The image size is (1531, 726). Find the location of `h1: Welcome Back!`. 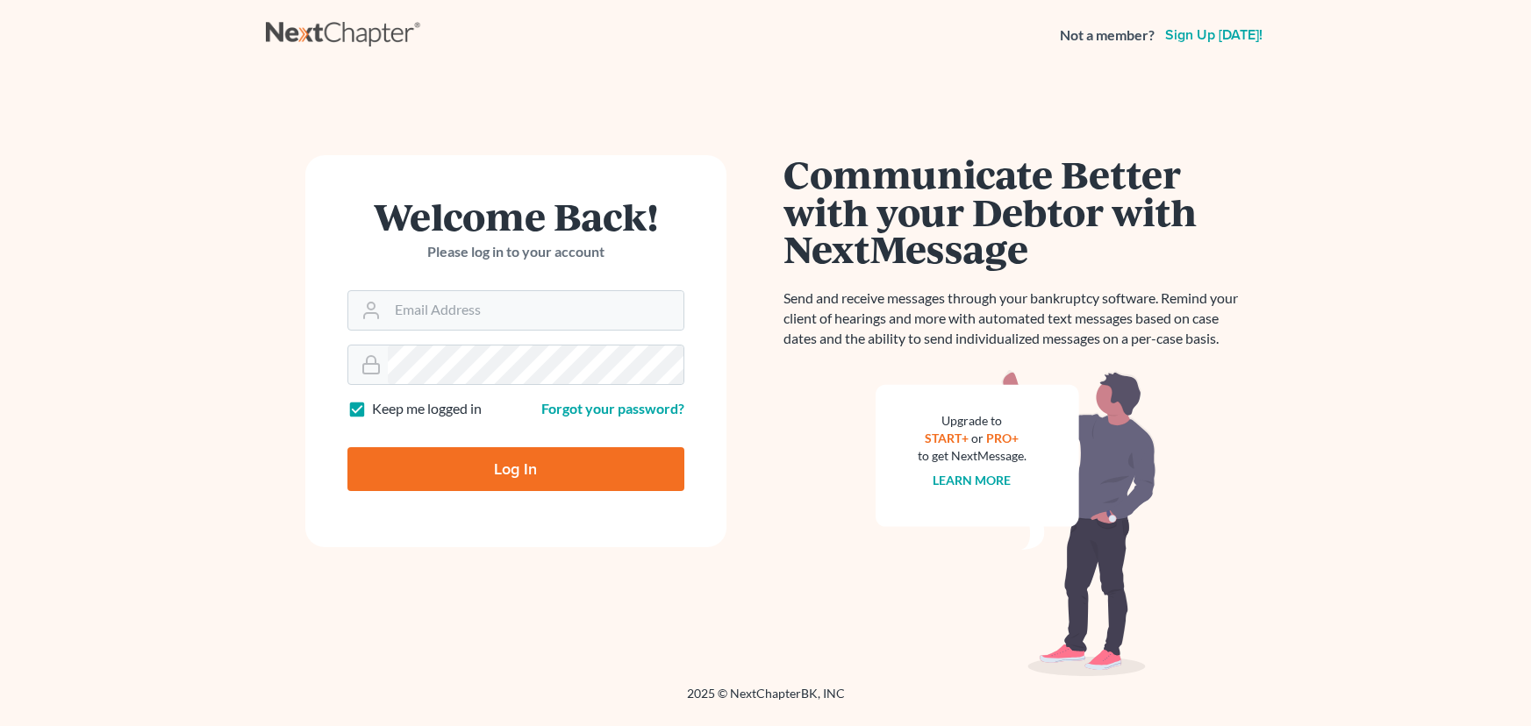

h1: Welcome Back! is located at coordinates (516, 216).